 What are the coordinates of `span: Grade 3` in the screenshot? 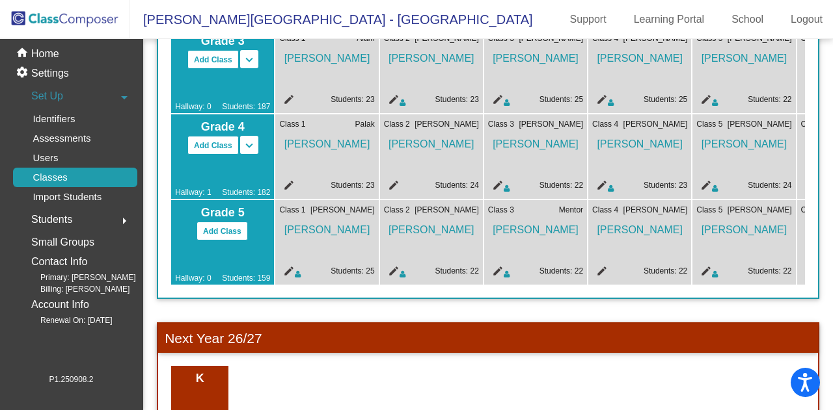 It's located at (222, 41).